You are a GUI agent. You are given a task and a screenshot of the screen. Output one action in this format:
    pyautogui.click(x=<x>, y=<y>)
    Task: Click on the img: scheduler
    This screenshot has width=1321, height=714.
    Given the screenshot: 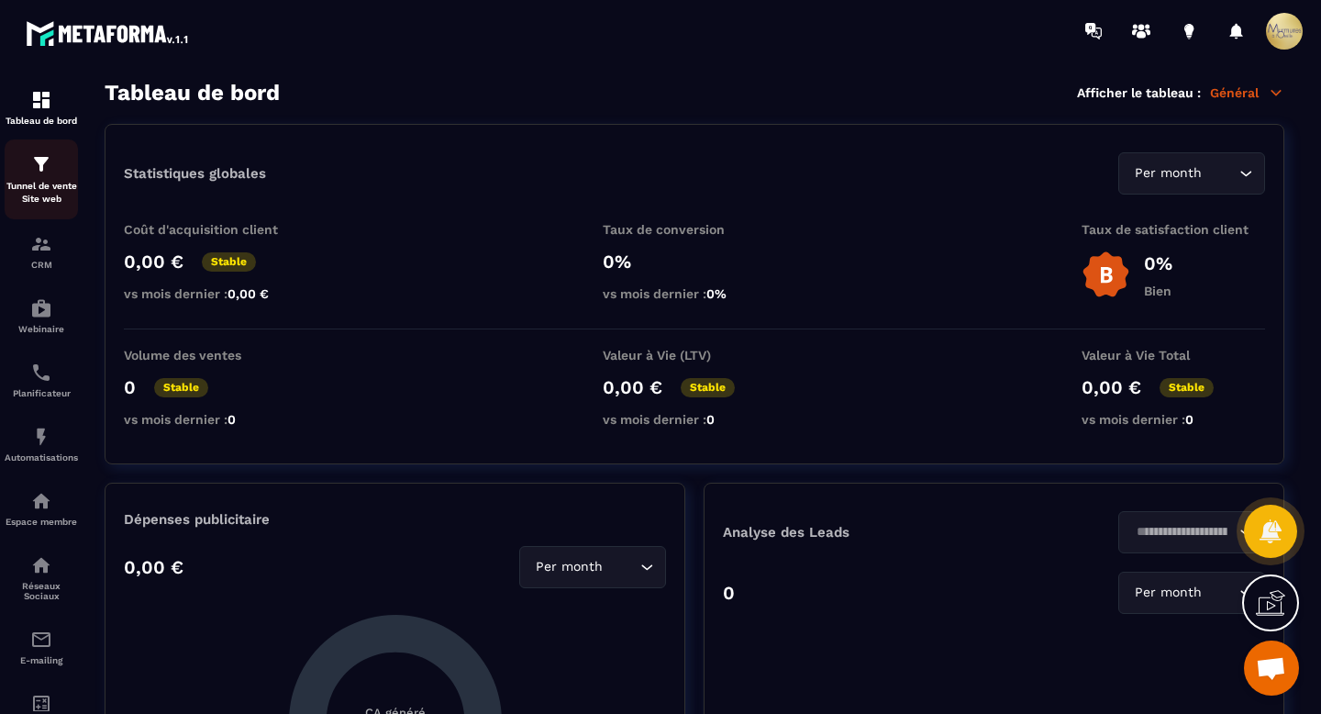 What is the action you would take?
    pyautogui.click(x=41, y=372)
    